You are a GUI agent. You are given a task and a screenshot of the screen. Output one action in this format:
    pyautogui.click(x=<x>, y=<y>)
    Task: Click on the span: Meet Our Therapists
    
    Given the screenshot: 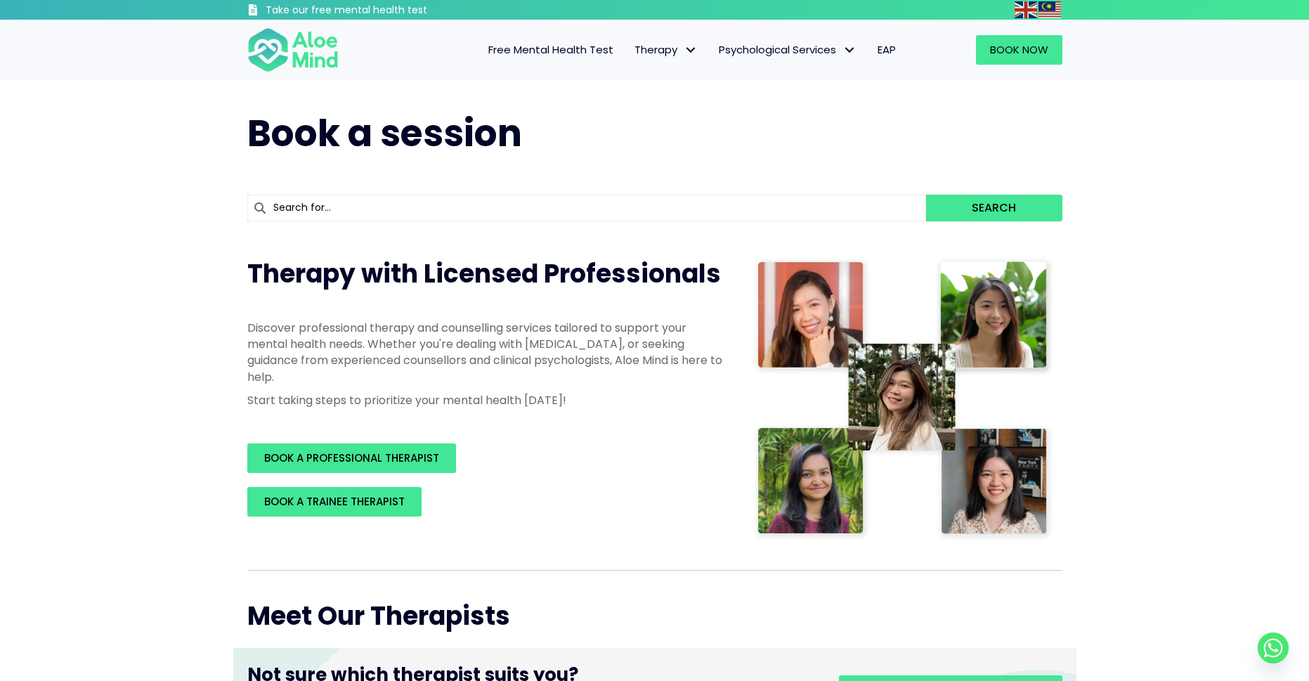 What is the action you would take?
    pyautogui.click(x=379, y=615)
    